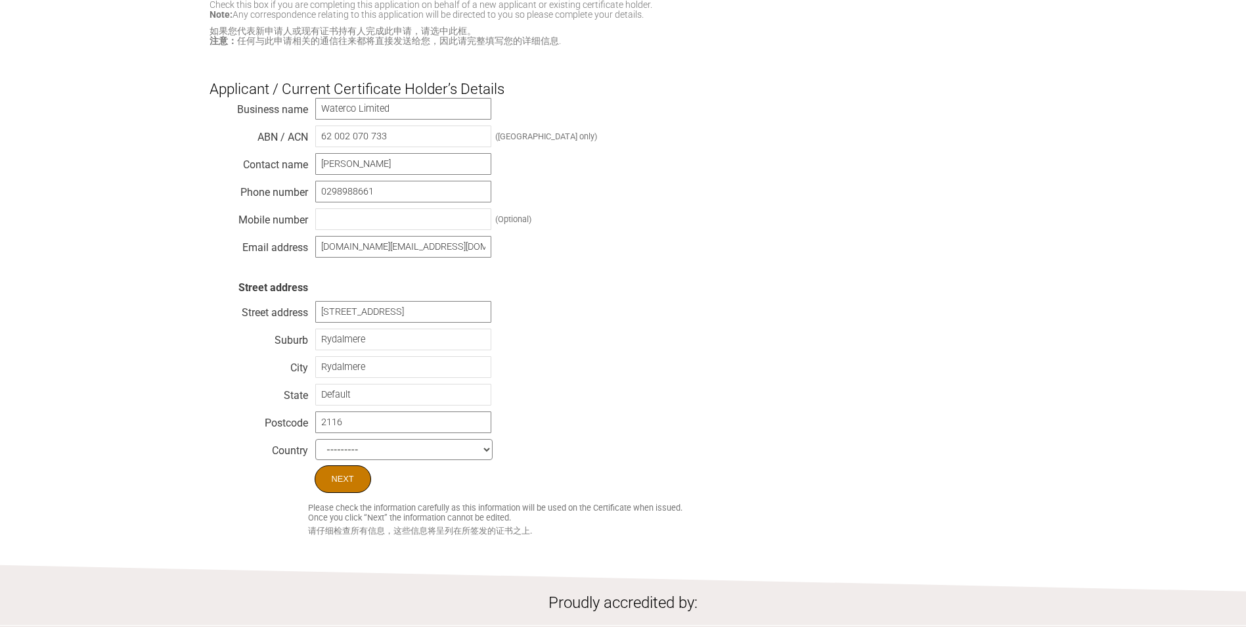 The height and width of the screenshot is (627, 1246). I want to click on strong: Note:, so click(221, 14).